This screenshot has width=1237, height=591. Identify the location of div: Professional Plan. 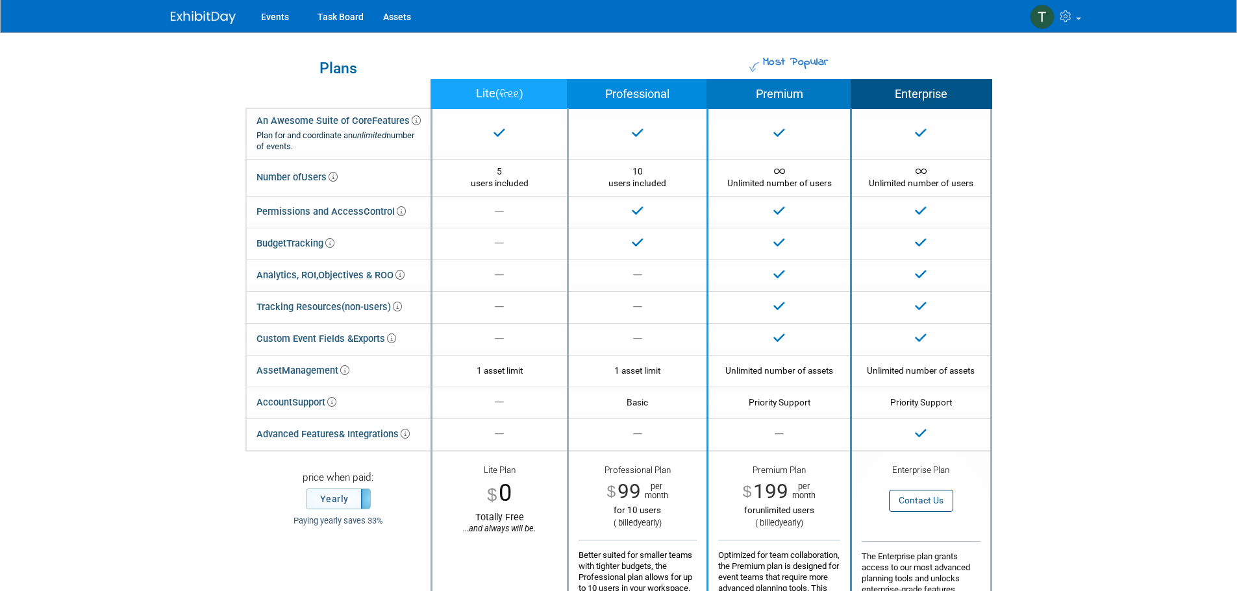
(637, 472).